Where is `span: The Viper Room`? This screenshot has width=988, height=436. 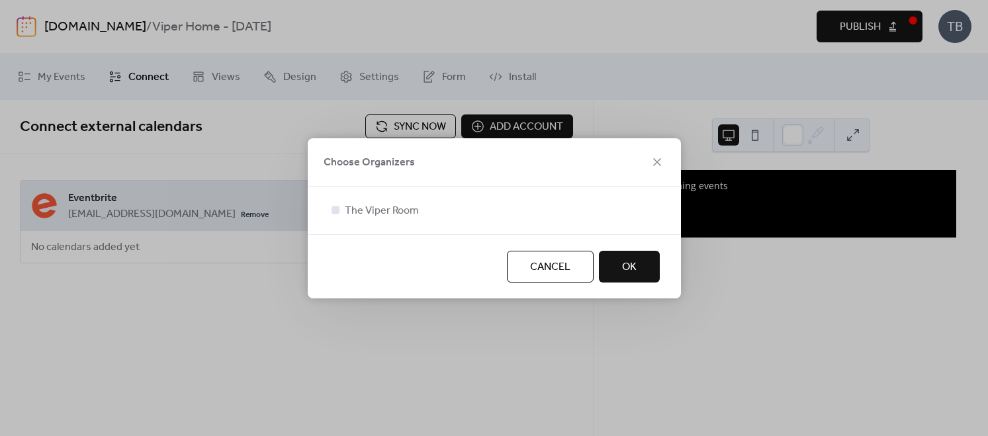
span: The Viper Room is located at coordinates (382, 211).